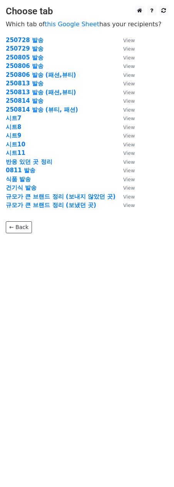  What do you see at coordinates (25, 66) in the screenshot?
I see `a: 250806 발송` at bounding box center [25, 66].